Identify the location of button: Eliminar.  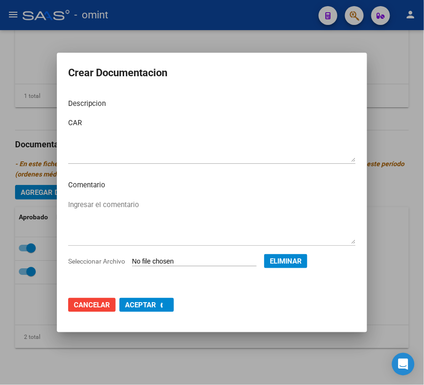
(286, 261).